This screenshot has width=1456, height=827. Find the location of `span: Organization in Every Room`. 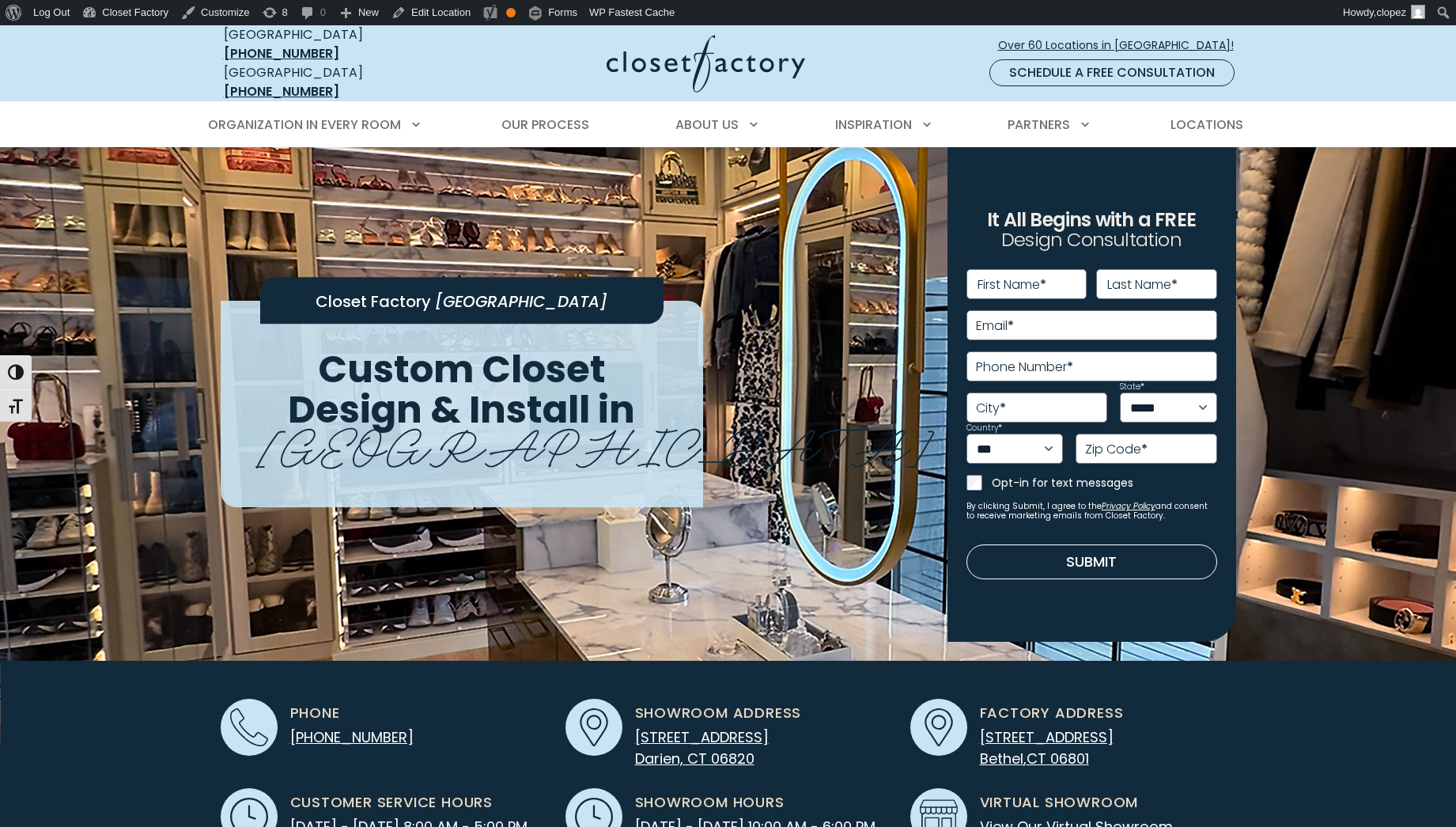

span: Organization in Every Room is located at coordinates (304, 124).